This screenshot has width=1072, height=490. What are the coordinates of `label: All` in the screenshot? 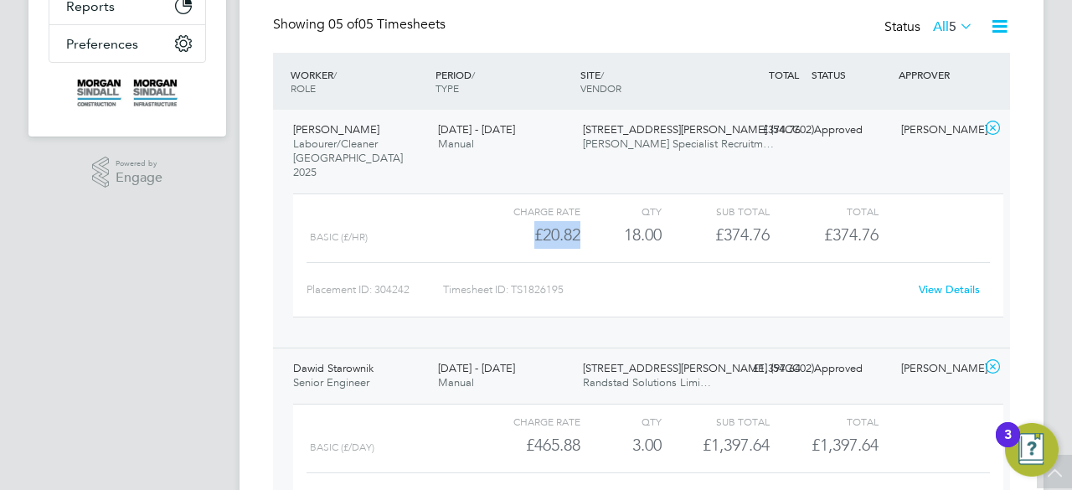 It's located at (953, 27).